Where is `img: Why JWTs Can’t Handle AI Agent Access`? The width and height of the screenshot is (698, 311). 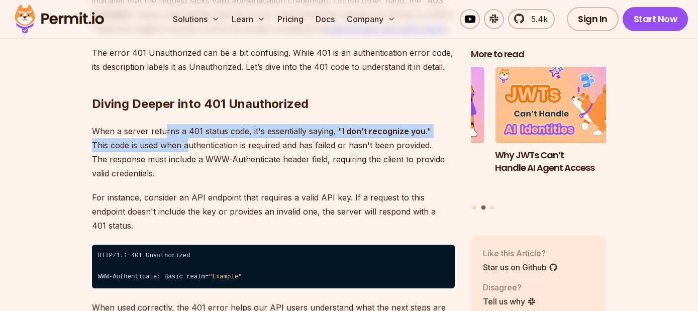
img: Why JWTs Can’t Handle AI Agent Access is located at coordinates (563, 105).